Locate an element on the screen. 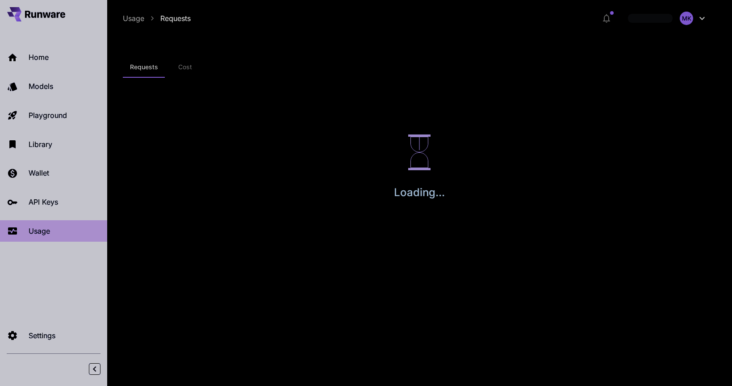 The image size is (732, 386). p: Settings is located at coordinates (42, 336).